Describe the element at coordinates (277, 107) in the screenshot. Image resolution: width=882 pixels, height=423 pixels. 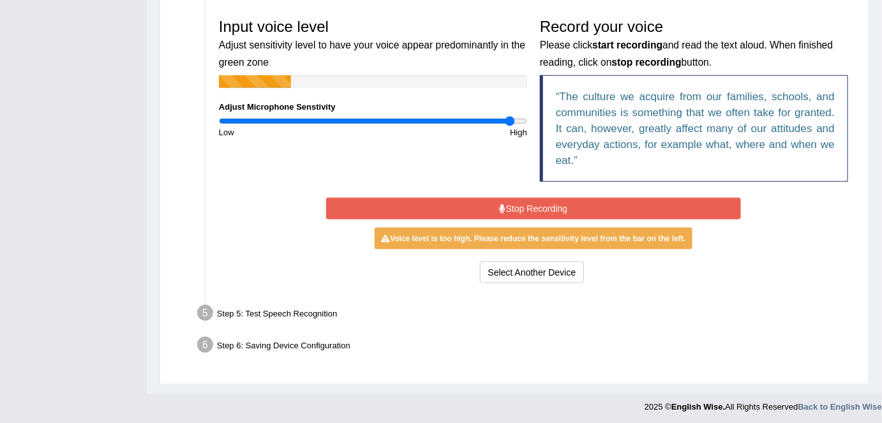
I see `label: Adjust Microphone Senstivity` at that location.